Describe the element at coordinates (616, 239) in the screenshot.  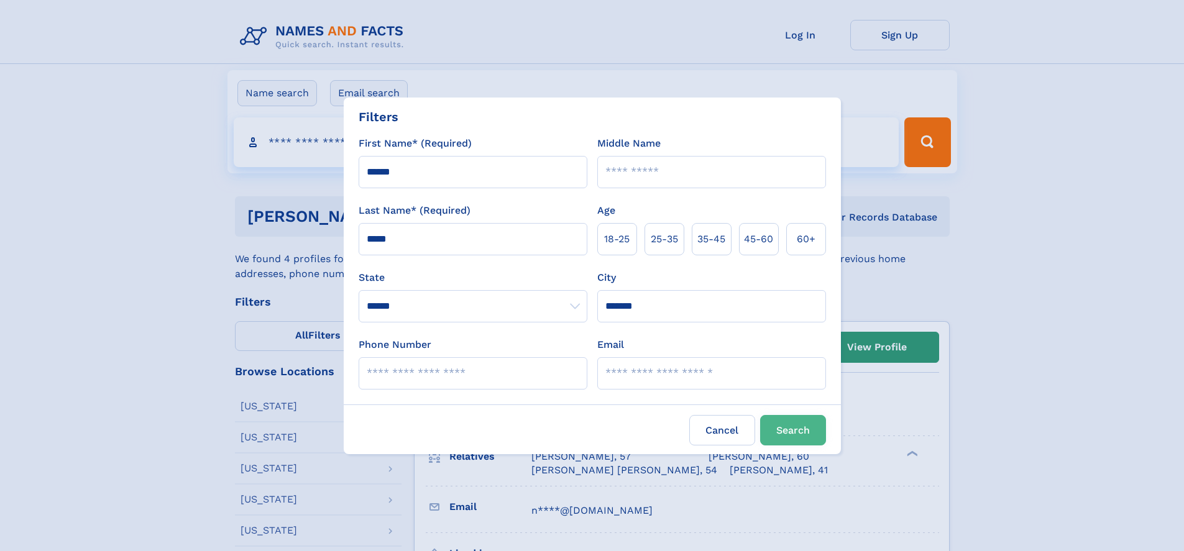
I see `span: 18‑25` at that location.